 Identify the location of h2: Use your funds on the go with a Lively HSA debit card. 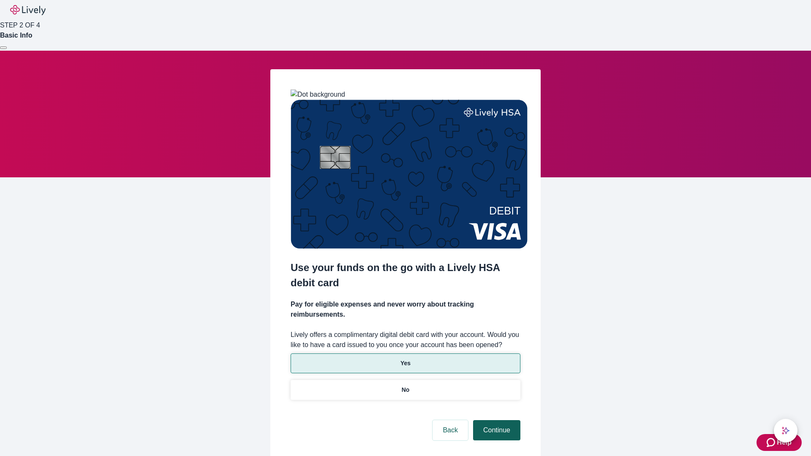
(405, 275).